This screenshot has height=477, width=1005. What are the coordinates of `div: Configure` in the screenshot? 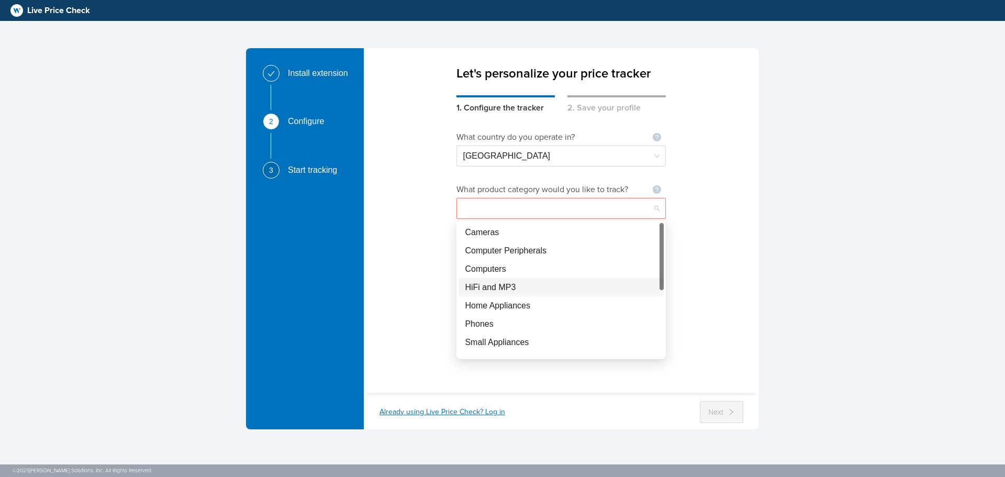 It's located at (310, 121).